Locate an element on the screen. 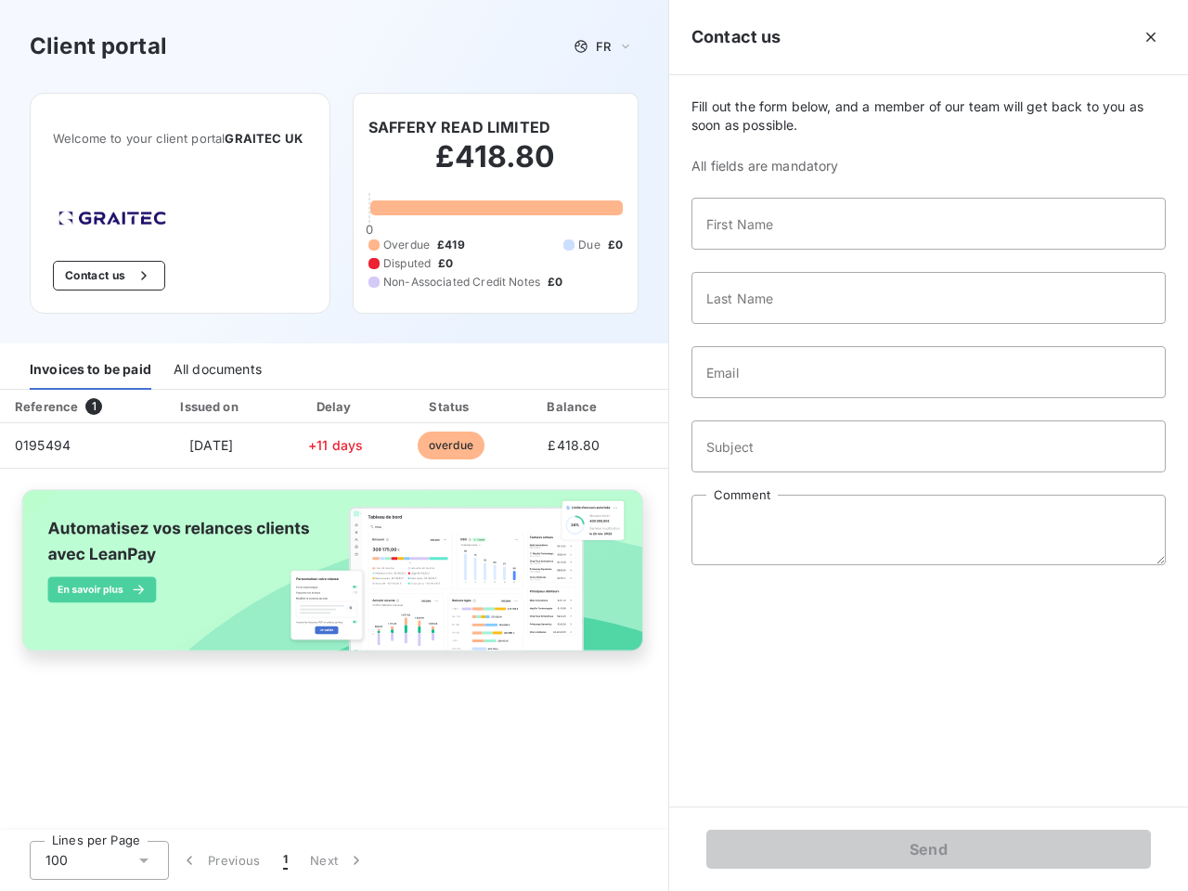 The width and height of the screenshot is (1188, 891). h3: Client portal is located at coordinates (98, 46).